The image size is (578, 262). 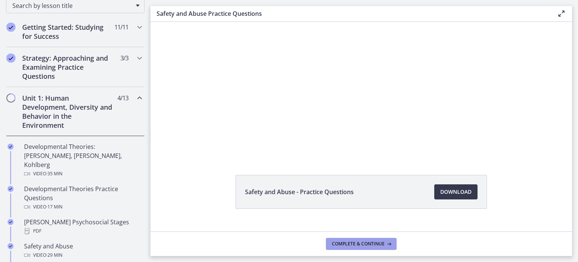 I want to click on span: · 17 min, so click(x=54, y=207).